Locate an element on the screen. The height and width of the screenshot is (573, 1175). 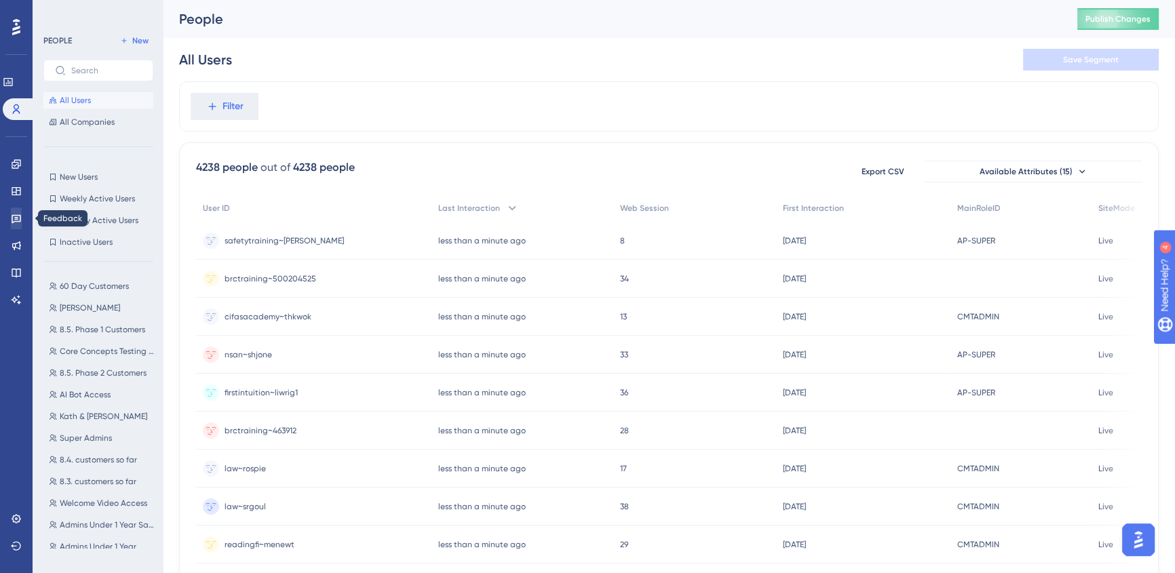
span: New Users is located at coordinates (79, 177).